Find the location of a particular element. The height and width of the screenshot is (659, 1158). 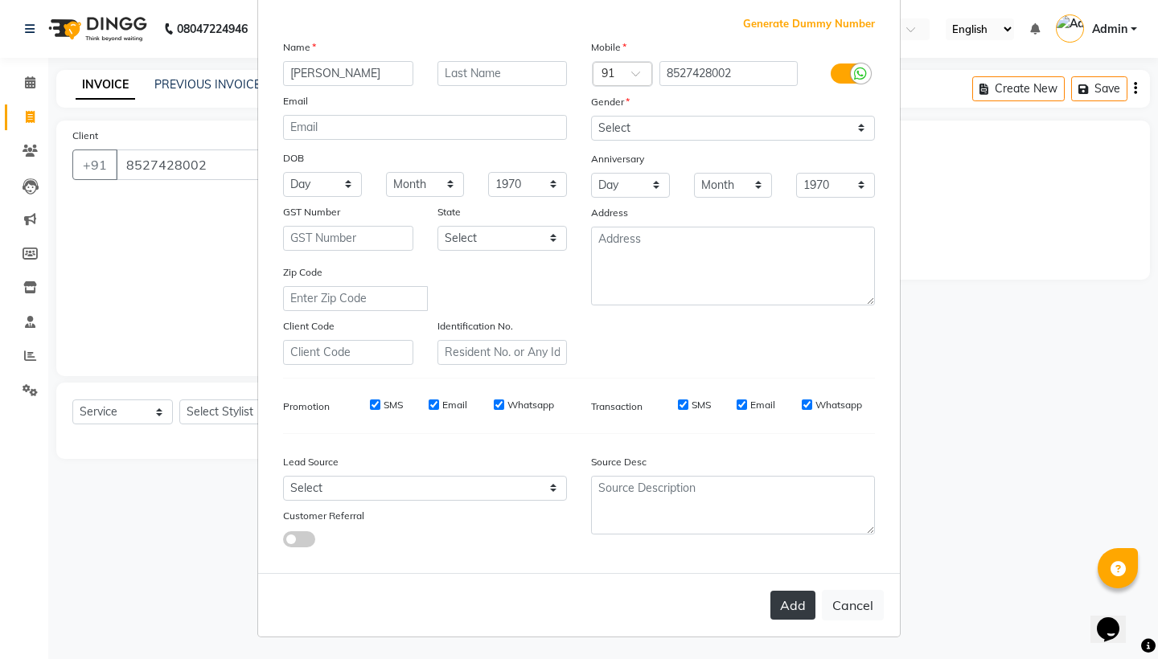

label: Source Desc is located at coordinates (618, 462).